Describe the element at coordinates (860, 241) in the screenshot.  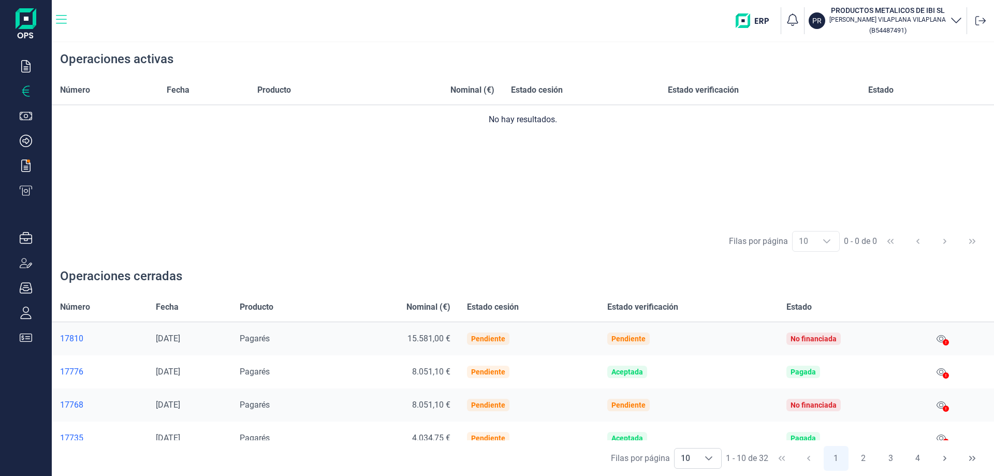
I see `span: 0 - 0 de 0` at that location.